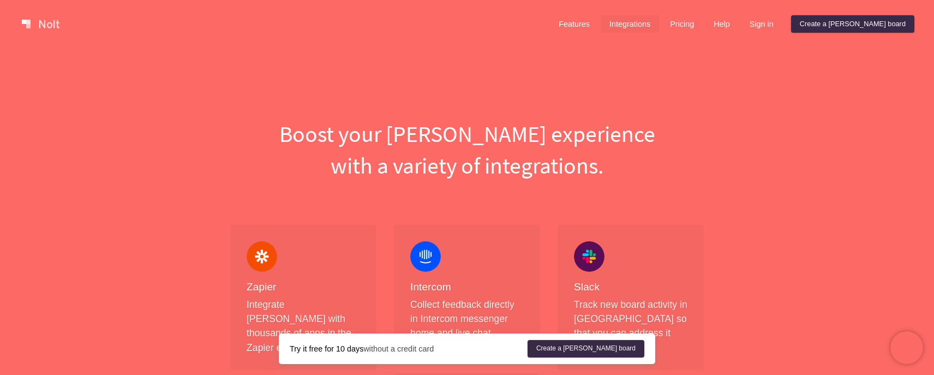 This screenshot has width=934, height=375. What do you see at coordinates (682, 24) in the screenshot?
I see `a: Pricing` at bounding box center [682, 24].